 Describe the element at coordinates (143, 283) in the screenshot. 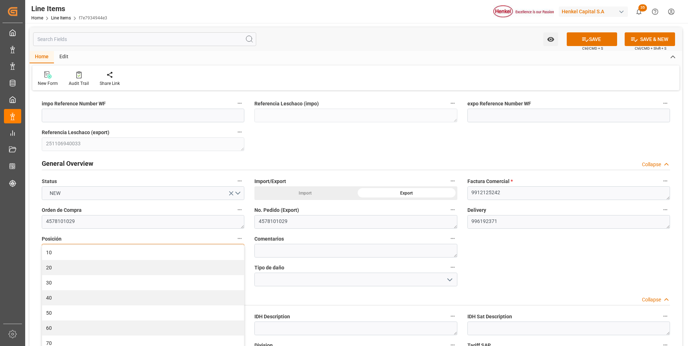

I see `div: 30` at that location.